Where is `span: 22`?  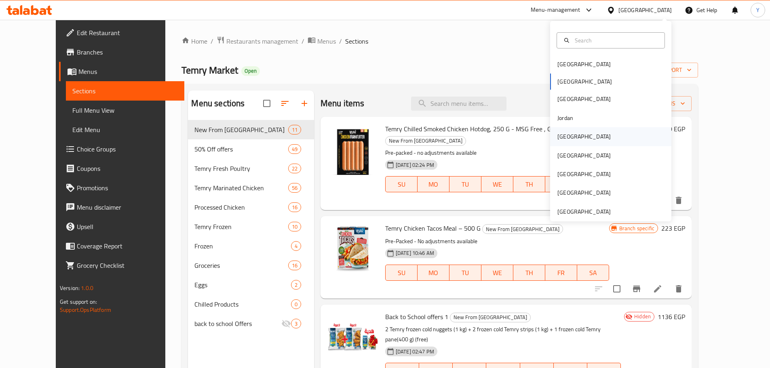
span: 22 is located at coordinates (295, 169).